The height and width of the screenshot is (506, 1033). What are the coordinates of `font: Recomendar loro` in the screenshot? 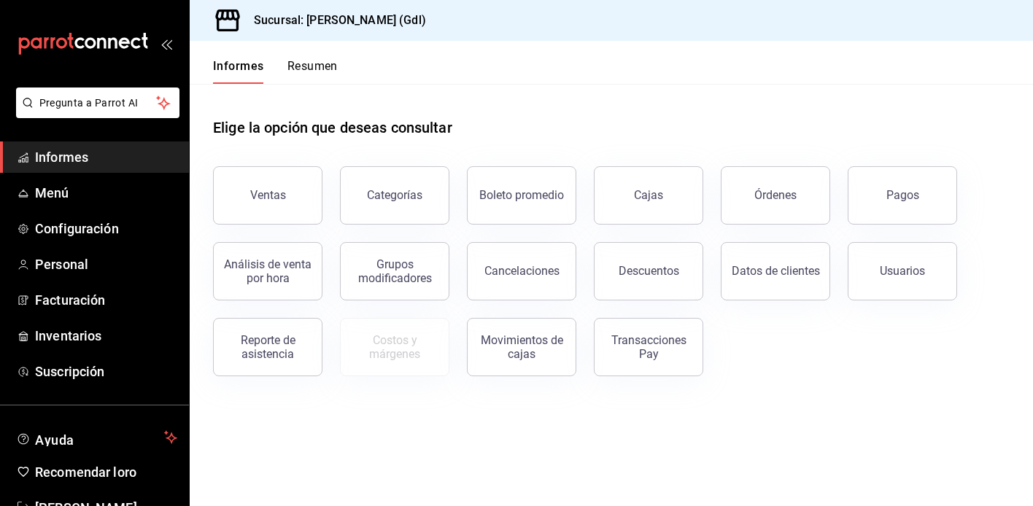 It's located at (85, 472).